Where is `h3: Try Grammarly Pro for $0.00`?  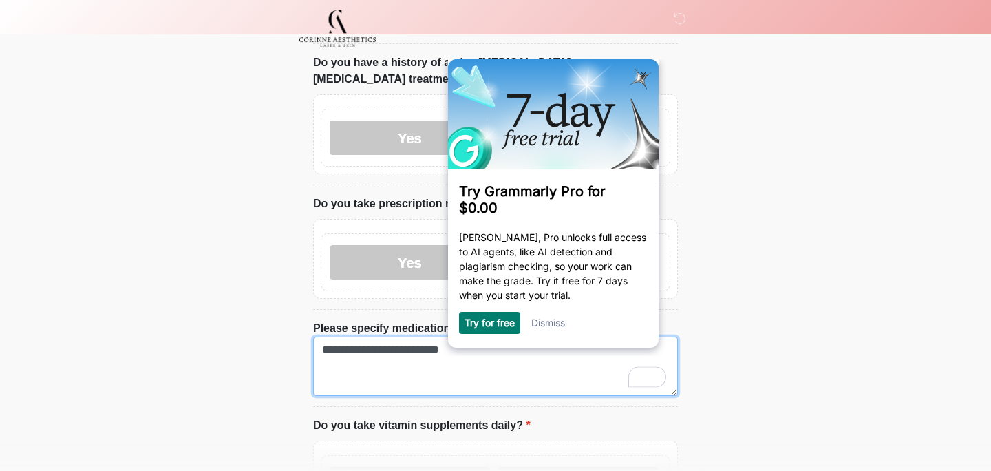
h3: Try Grammarly Pro for $0.00 is located at coordinates (113, 140).